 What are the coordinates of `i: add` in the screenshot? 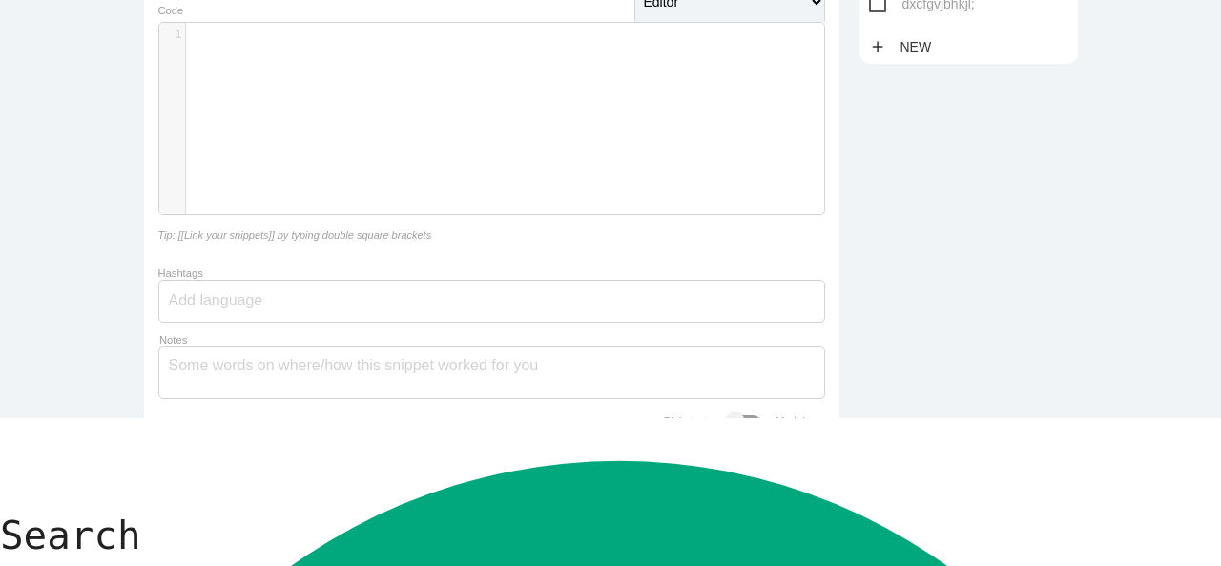 It's located at (878, 47).